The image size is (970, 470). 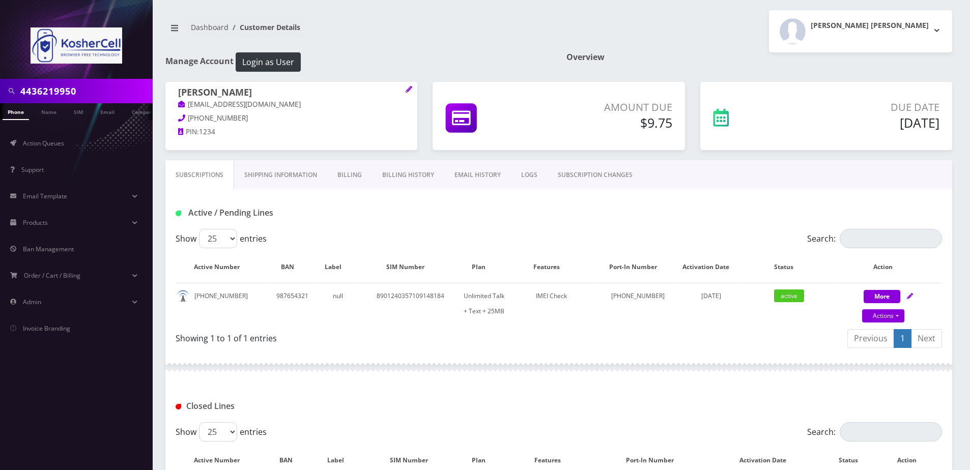 I want to click on h5: $9.75, so click(x=608, y=123).